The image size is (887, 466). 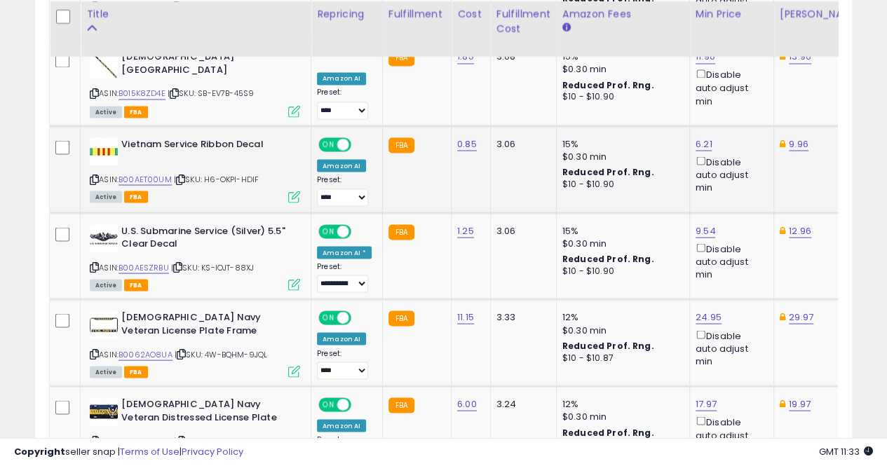 I want to click on div: Fulfillment Cost, so click(x=523, y=22).